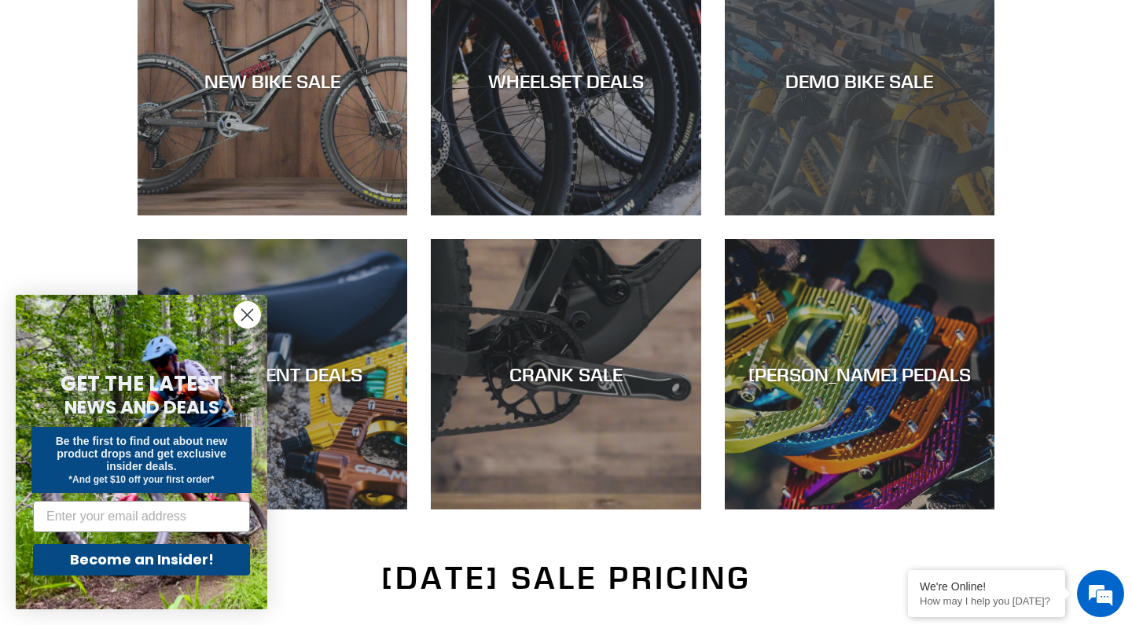 This screenshot has height=625, width=1132. I want to click on p: How may I help you today?, so click(987, 601).